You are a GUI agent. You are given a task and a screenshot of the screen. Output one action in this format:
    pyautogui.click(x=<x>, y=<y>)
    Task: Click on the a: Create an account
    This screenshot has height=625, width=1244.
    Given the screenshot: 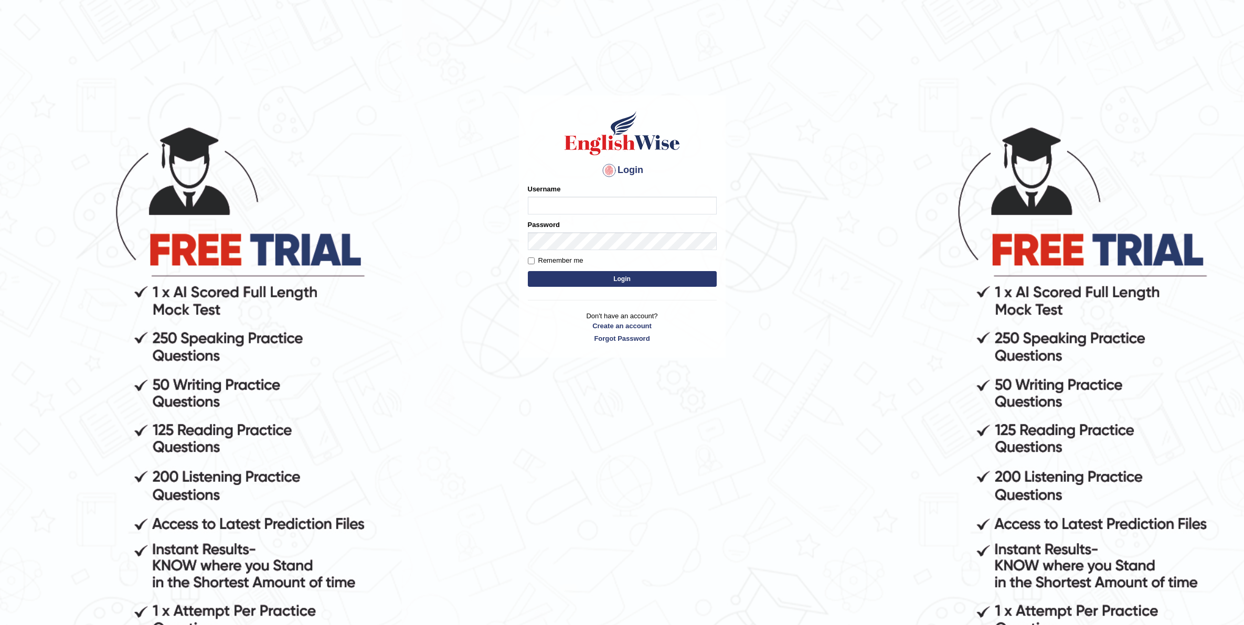 What is the action you would take?
    pyautogui.click(x=622, y=326)
    